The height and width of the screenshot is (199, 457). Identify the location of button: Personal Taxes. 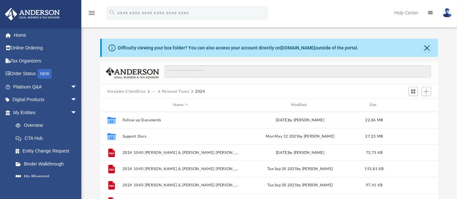
(176, 92).